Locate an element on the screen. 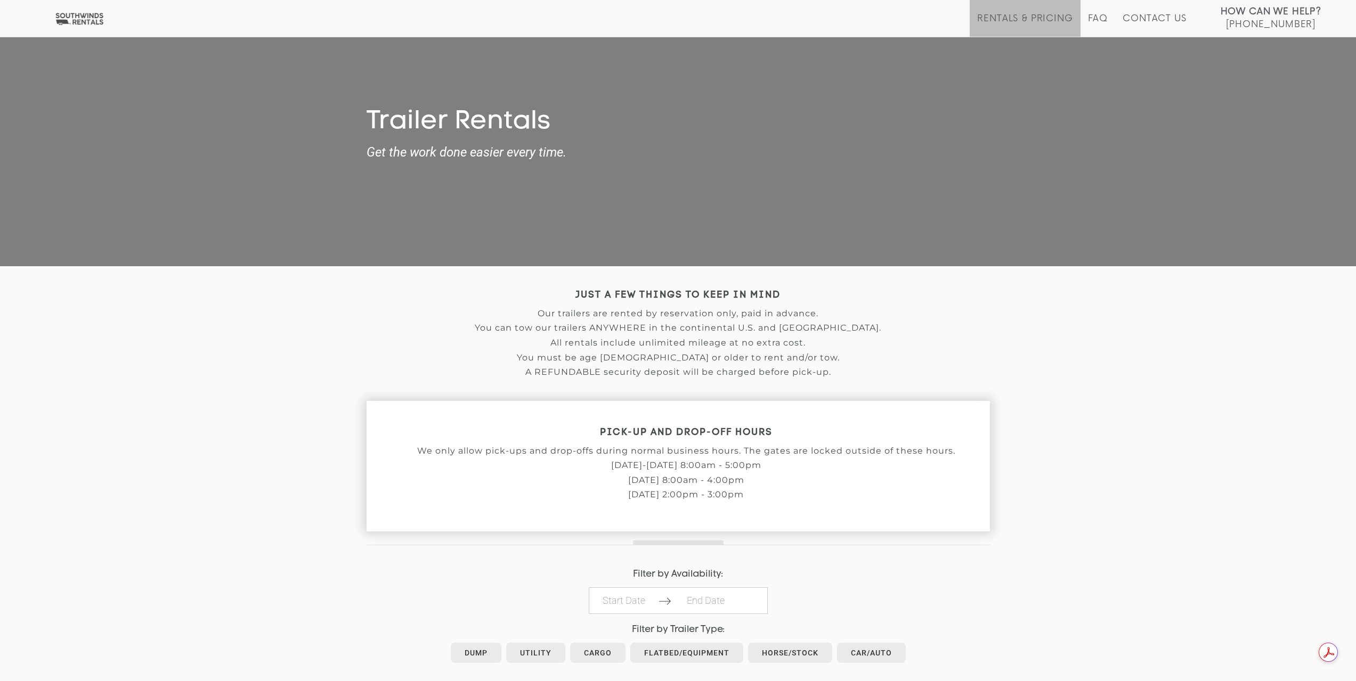 This screenshot has width=1356, height=681. a: Contact Us is located at coordinates (1154, 25).